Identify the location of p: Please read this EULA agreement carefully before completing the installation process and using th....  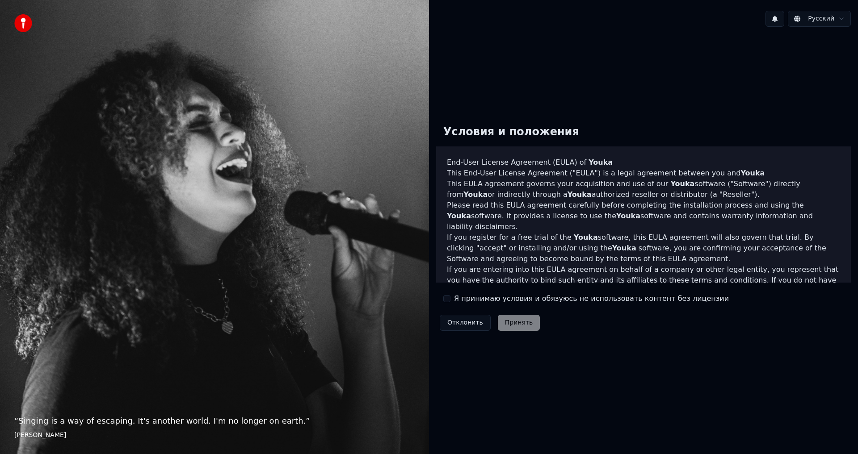
(643, 216).